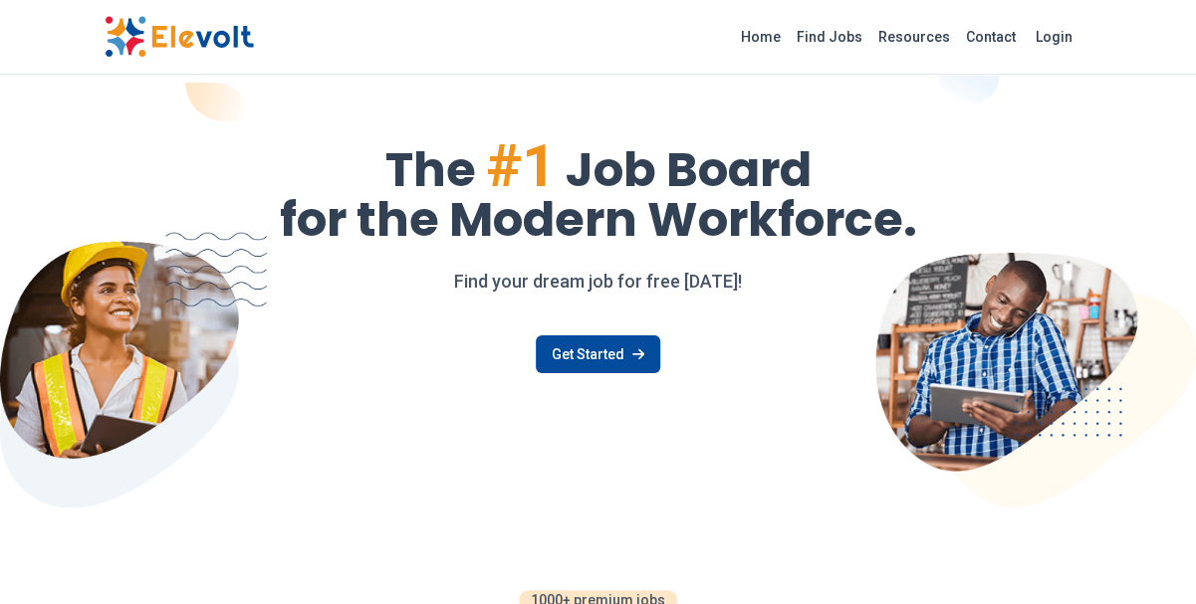  What do you see at coordinates (179, 37) in the screenshot?
I see `img: Elevolt` at bounding box center [179, 37].